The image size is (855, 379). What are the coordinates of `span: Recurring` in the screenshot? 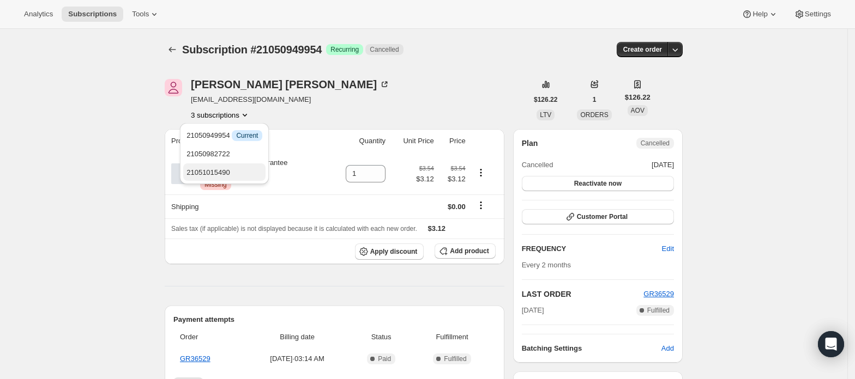 It's located at (344, 50).